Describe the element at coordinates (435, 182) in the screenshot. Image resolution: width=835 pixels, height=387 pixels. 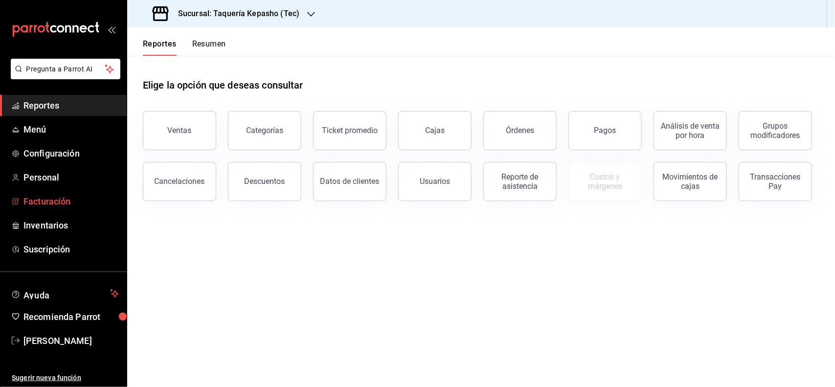
I see `button: Usuarios` at that location.